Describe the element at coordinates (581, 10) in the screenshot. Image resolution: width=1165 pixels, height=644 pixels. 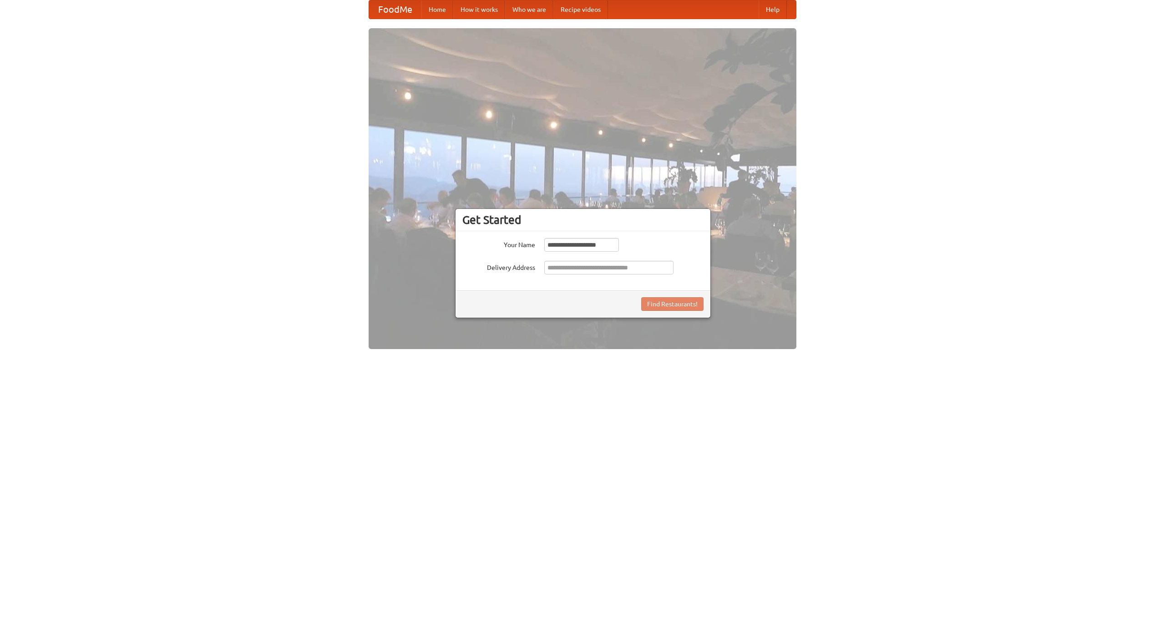
I see `a: Recipe videos` at that location.